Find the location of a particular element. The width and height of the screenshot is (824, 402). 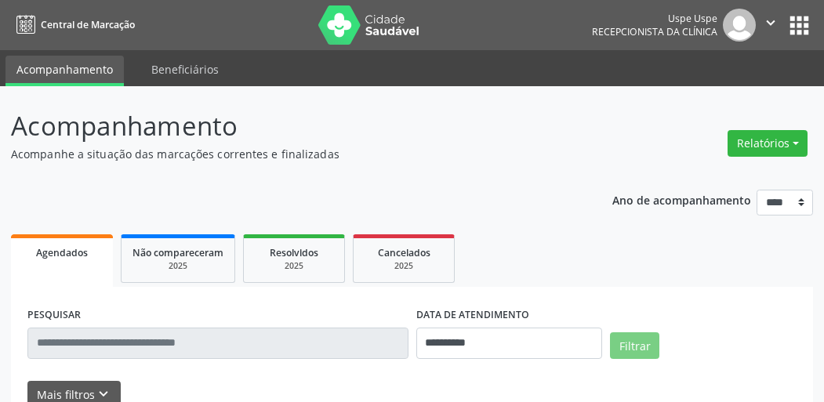

span: Não compareceram is located at coordinates (178, 252).